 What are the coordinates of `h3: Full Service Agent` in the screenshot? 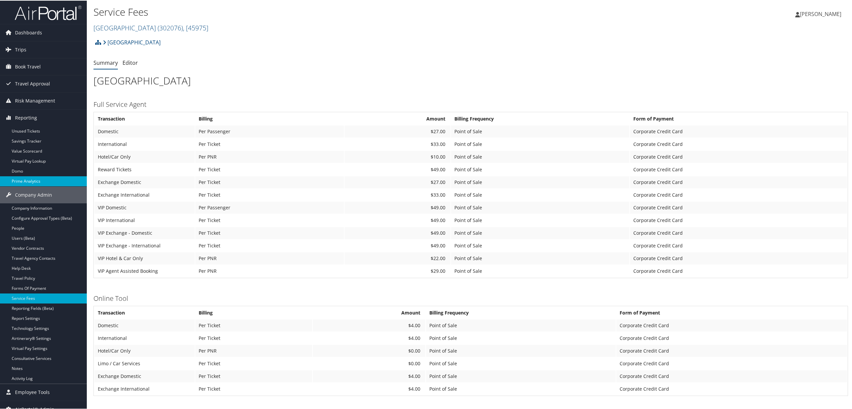 It's located at (471, 104).